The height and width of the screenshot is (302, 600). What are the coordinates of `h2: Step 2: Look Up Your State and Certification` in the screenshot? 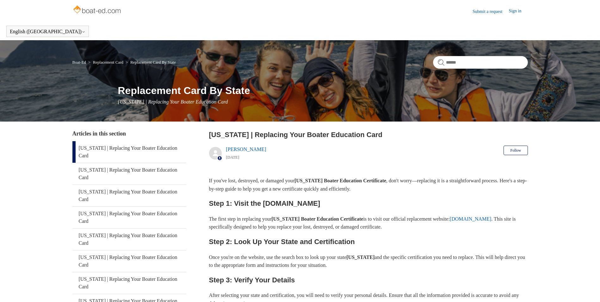 It's located at (368, 241).